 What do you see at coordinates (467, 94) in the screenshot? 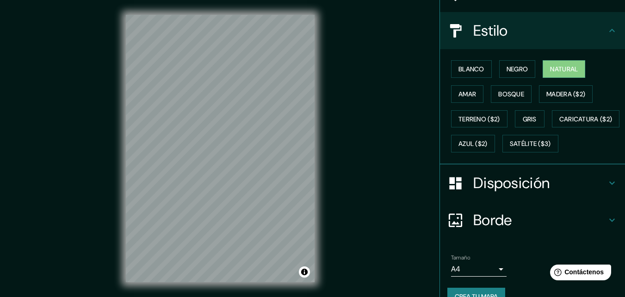
I see `button: Amar` at bounding box center [467, 94].